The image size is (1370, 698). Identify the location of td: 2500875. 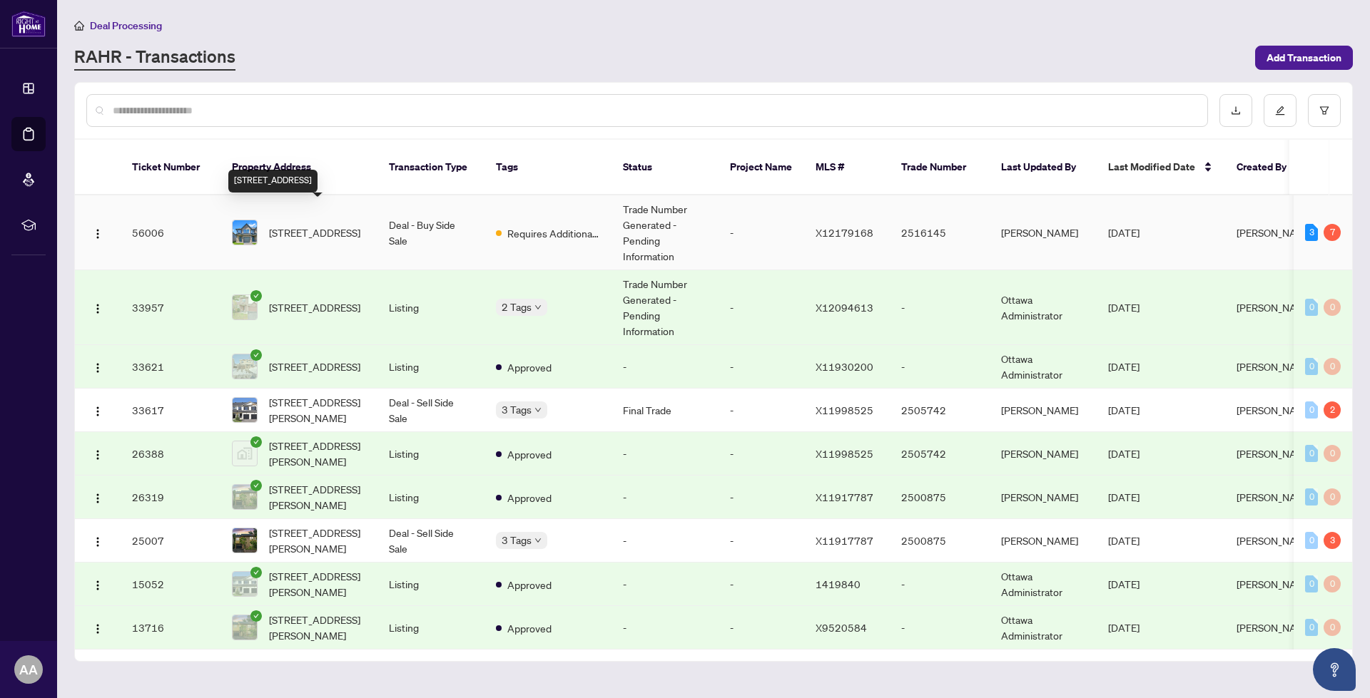
(940, 497).